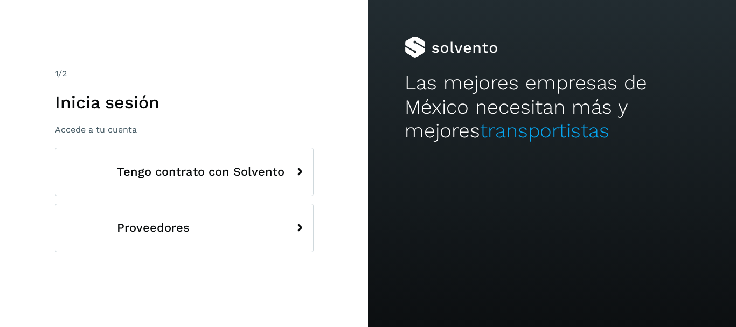 This screenshot has width=736, height=327. What do you see at coordinates (184, 74) in the screenshot?
I see `div: /2` at bounding box center [184, 74].